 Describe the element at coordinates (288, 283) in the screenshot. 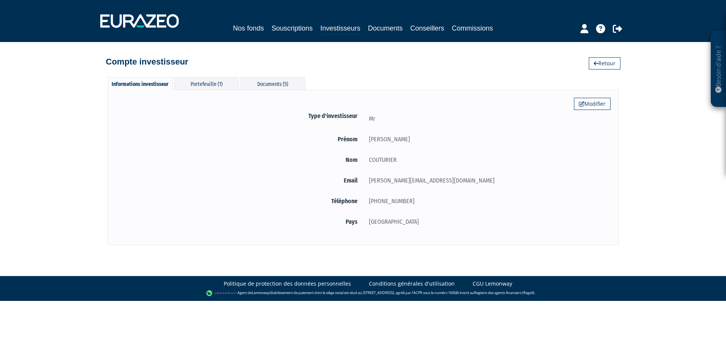

I see `a: Politique de protection des données personnelles` at that location.